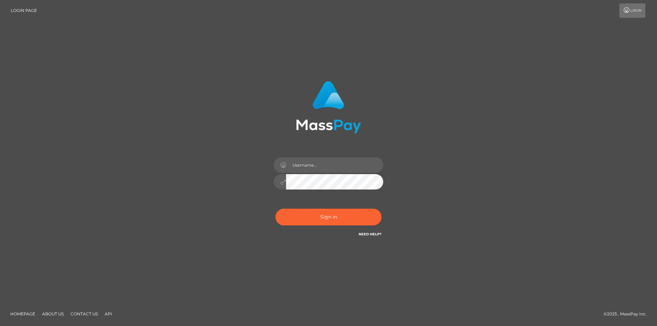 This screenshot has width=657, height=326. I want to click on a: Homepage, so click(23, 314).